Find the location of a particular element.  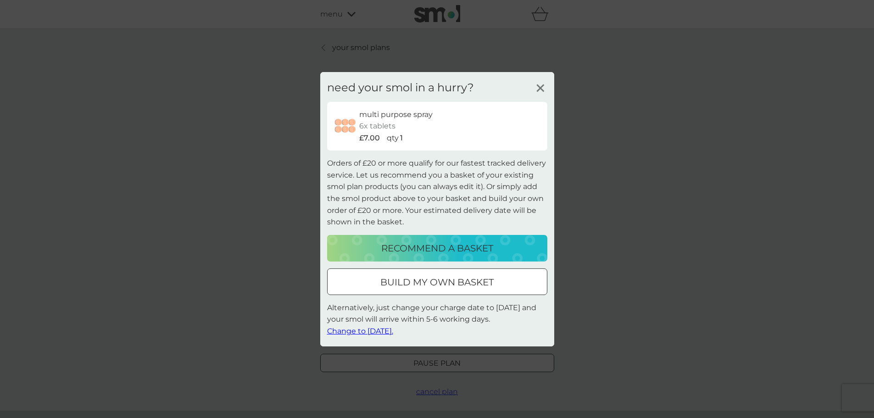

button: build my own basket is located at coordinates (437, 282).